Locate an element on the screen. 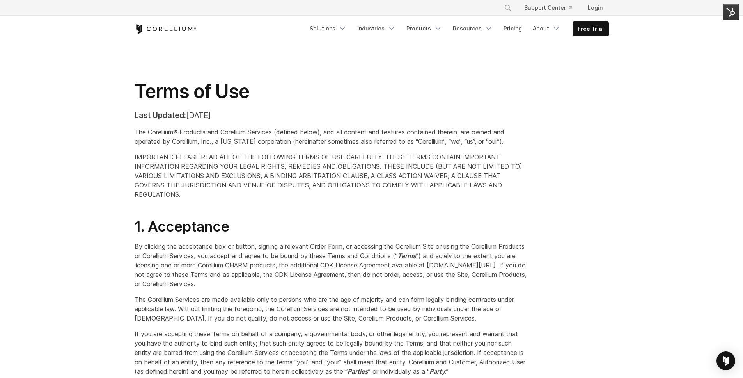 The image size is (743, 378). h1: Terms of Use is located at coordinates (331, 91).